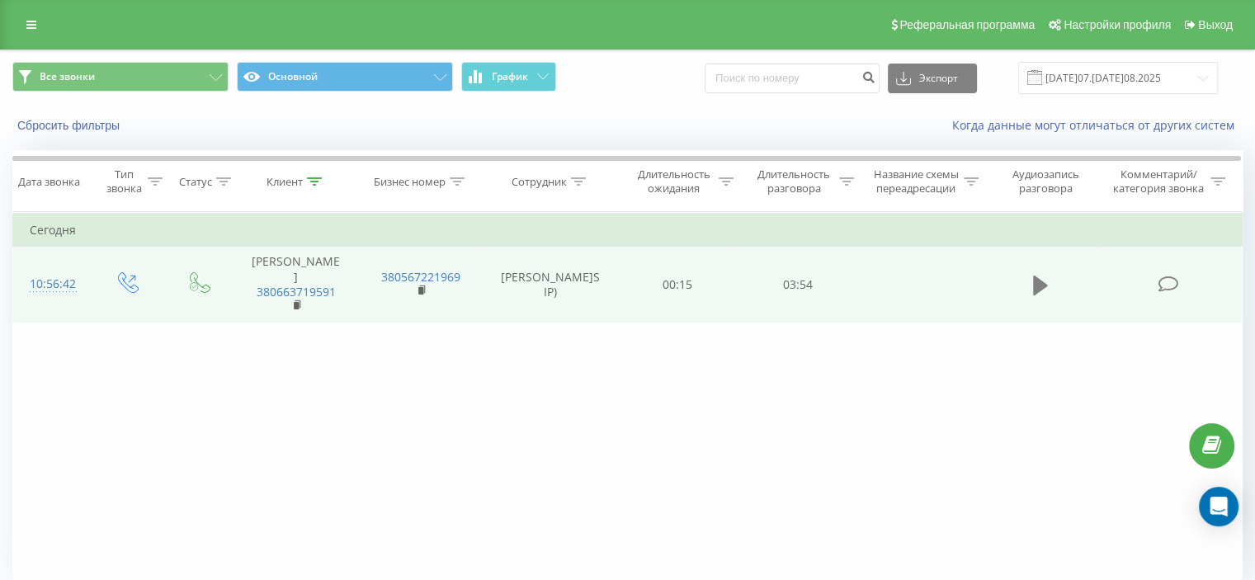  I want to click on div: Название схемы переадресации, so click(916, 181).